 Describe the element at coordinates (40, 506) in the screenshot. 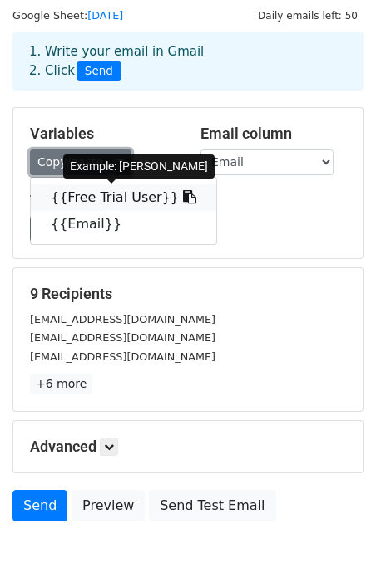

I see `a: Send` at that location.